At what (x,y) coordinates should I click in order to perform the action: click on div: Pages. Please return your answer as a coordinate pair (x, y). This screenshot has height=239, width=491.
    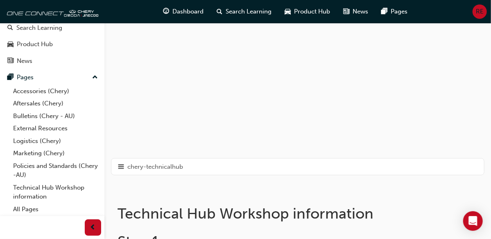
    Looking at the image, I should click on (25, 77).